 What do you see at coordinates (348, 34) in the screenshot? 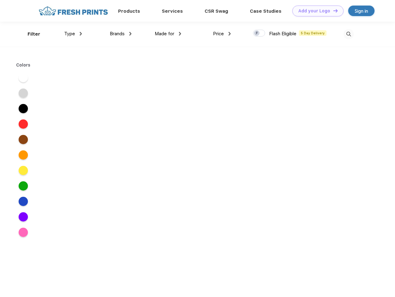
I see `img: desktop_search.svg` at bounding box center [348, 34].